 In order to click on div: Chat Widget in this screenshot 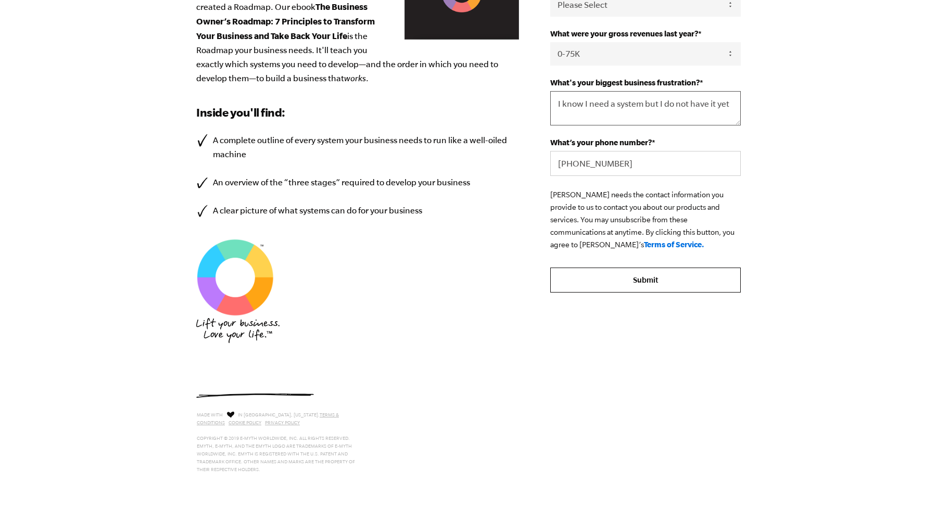, I will do `click(911, 482)`.